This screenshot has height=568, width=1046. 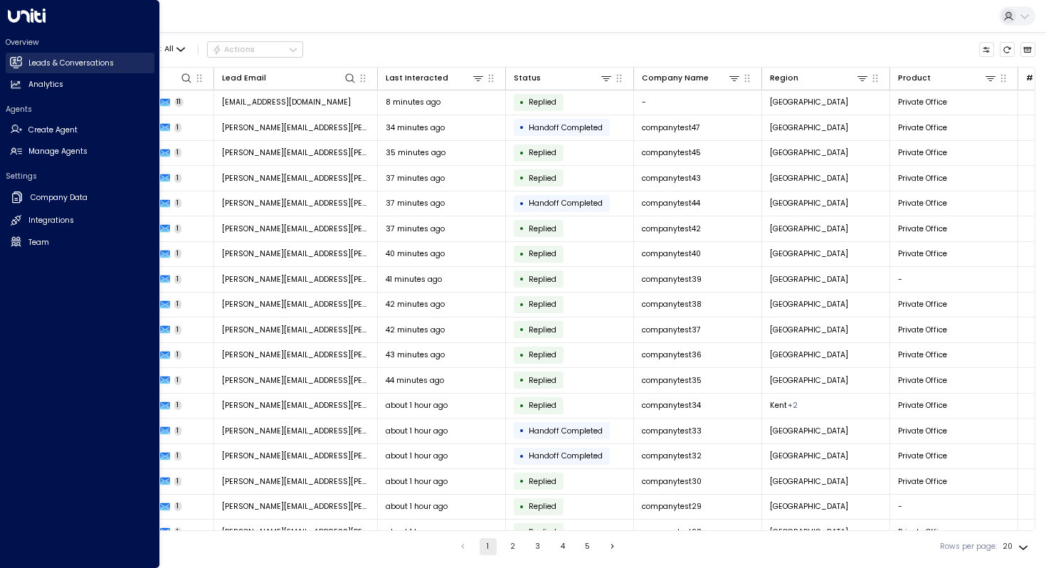 What do you see at coordinates (915, 78) in the screenshot?
I see `div: Product` at bounding box center [915, 78].